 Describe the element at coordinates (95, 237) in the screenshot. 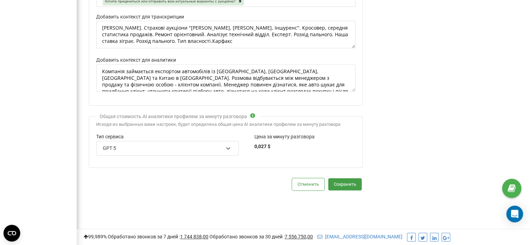

I see `span: 99,989%` at that location.